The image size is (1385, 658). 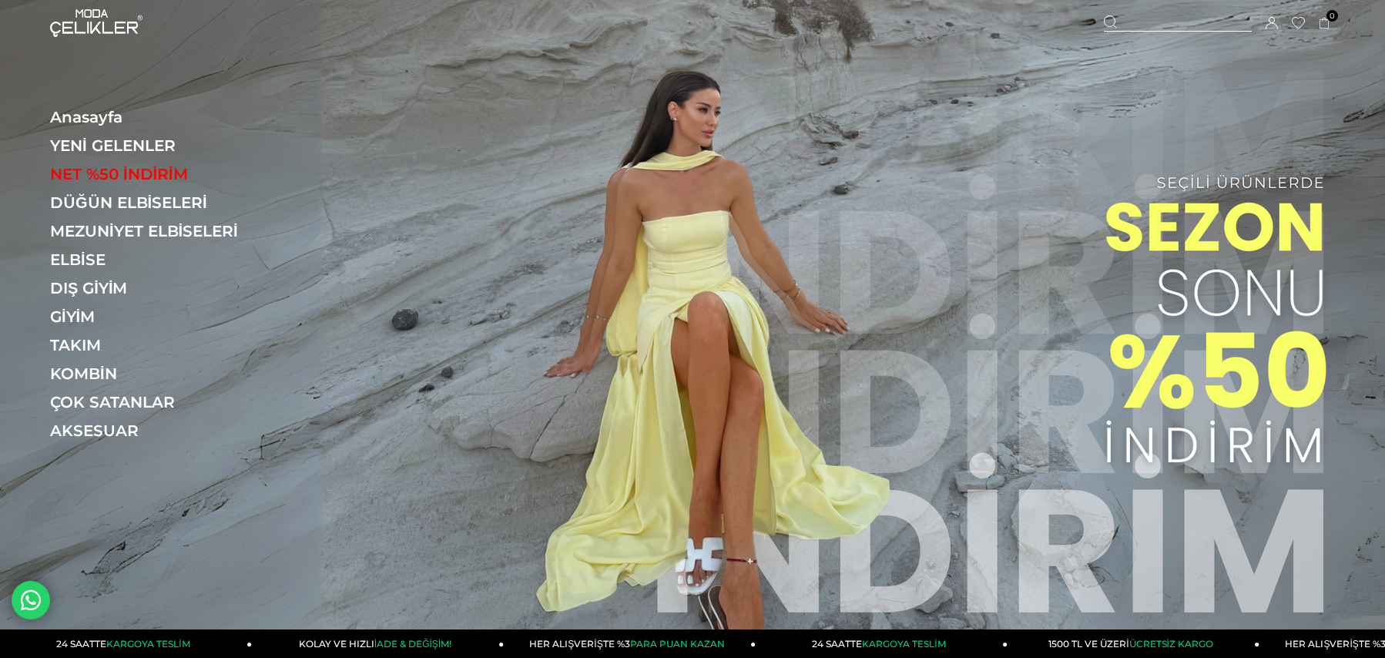 I want to click on a: Anasayfa, so click(x=156, y=117).